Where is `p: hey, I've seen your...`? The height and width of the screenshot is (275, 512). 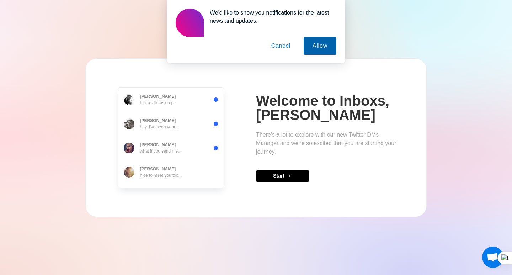 p: hey, I've seen your... is located at coordinates (159, 127).